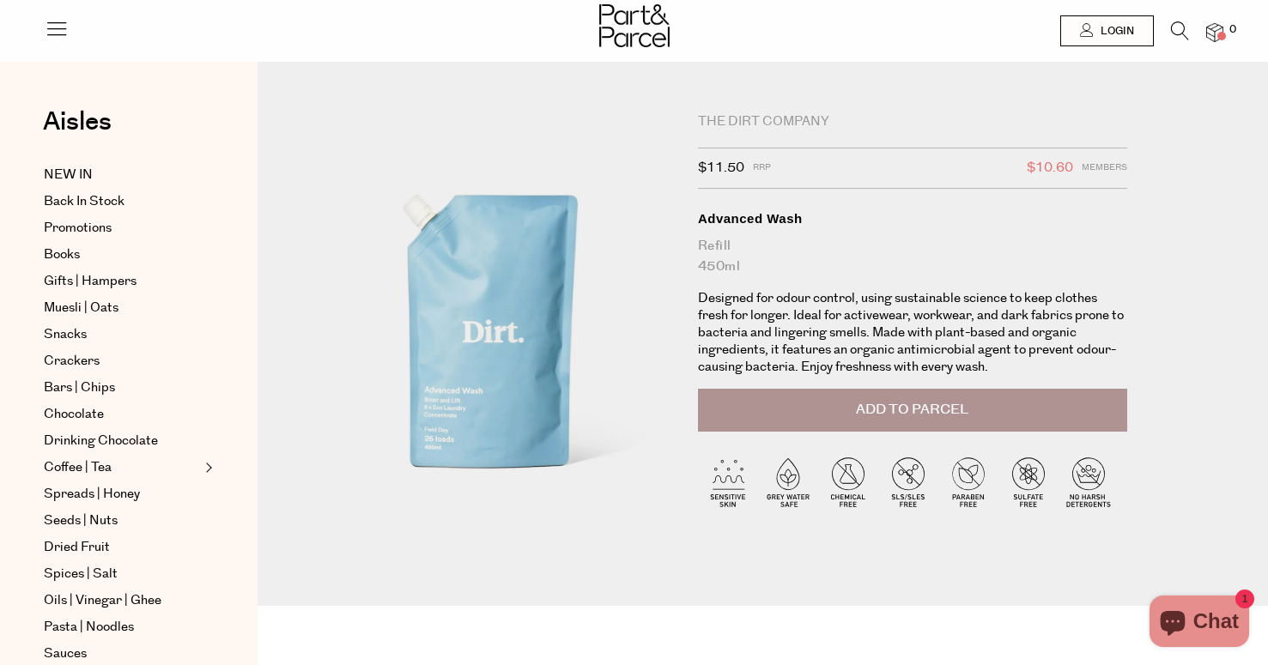 This screenshot has height=665, width=1268. What do you see at coordinates (1107, 31) in the screenshot?
I see `a: Login` at bounding box center [1107, 31].